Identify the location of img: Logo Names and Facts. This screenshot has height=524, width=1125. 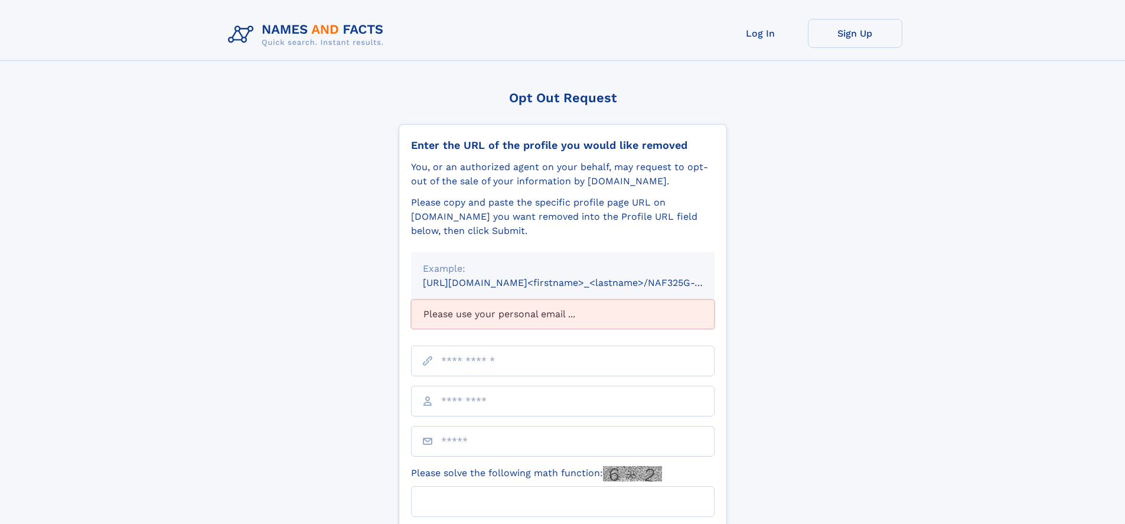
(308, 35).